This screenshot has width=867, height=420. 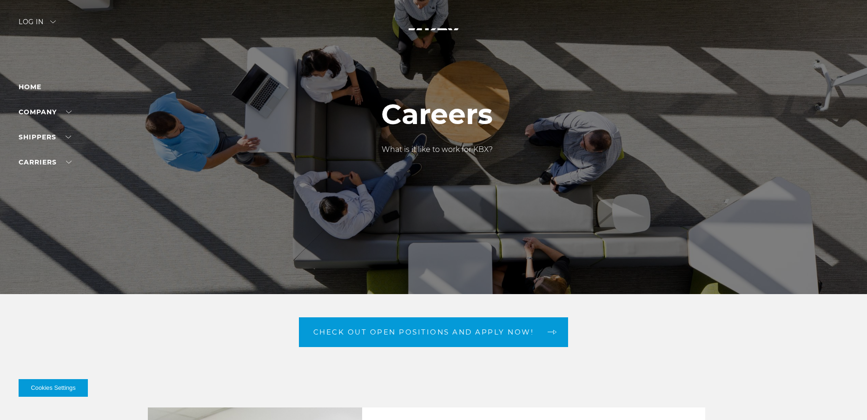 I want to click on span: Check out open positions and apply now!, so click(x=423, y=332).